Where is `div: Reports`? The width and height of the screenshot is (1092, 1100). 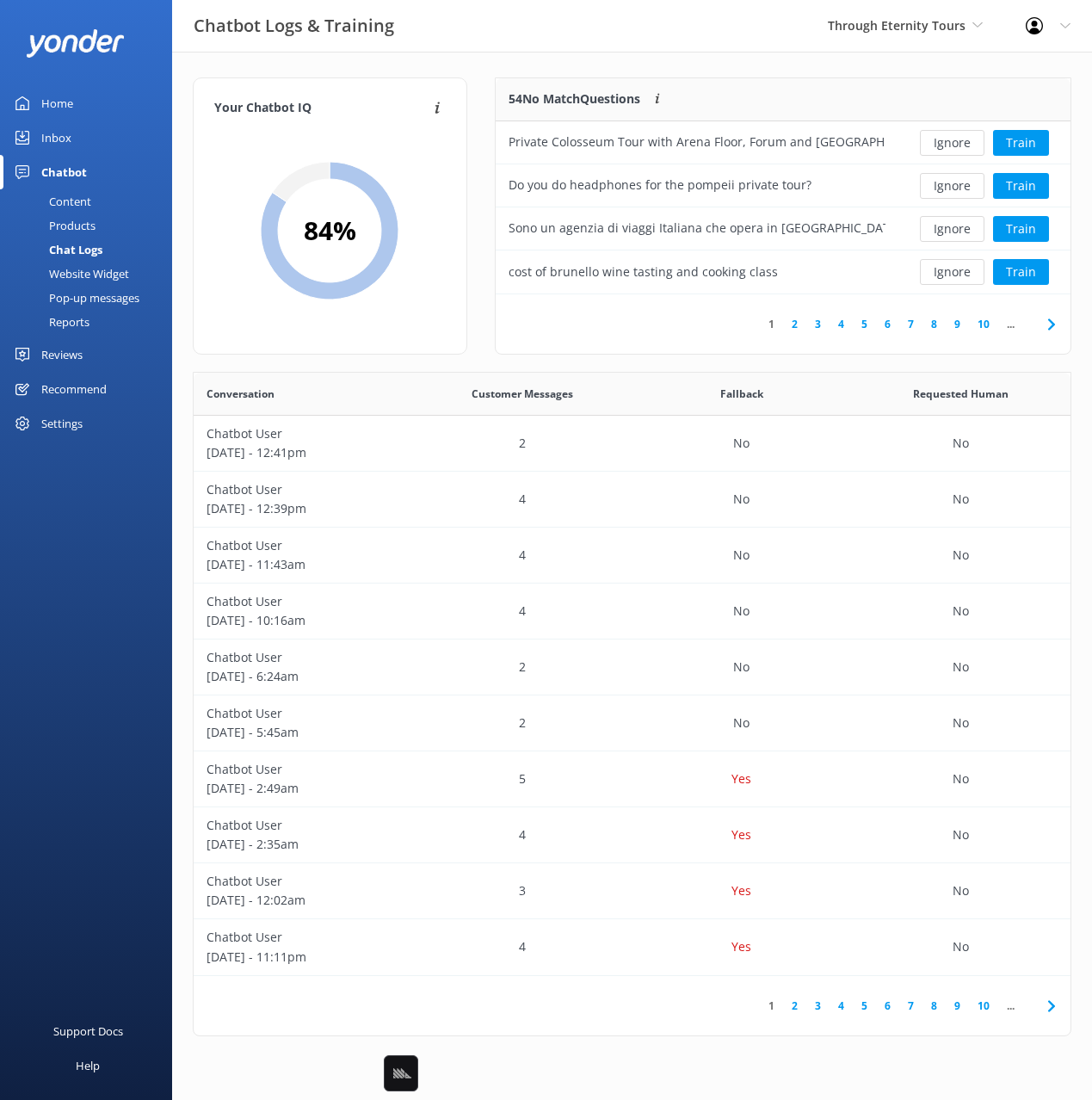
div: Reports is located at coordinates (50, 322).